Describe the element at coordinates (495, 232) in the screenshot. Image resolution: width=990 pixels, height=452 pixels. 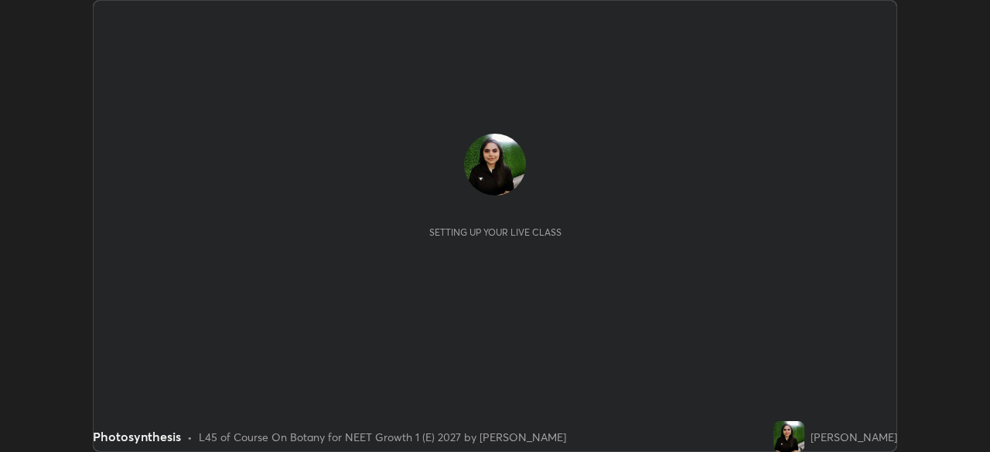
I see `div: Setting up your live class` at that location.